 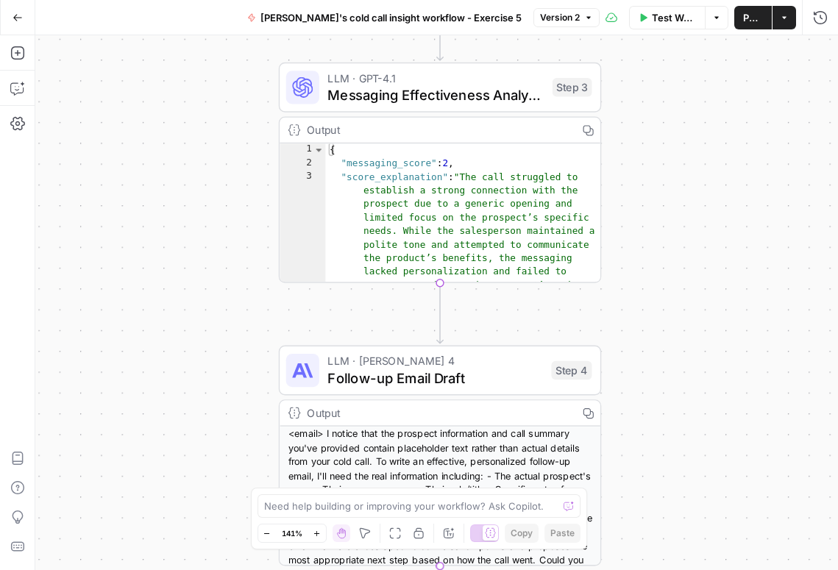 I want to click on span: Follow-up Email Draft, so click(x=435, y=377).